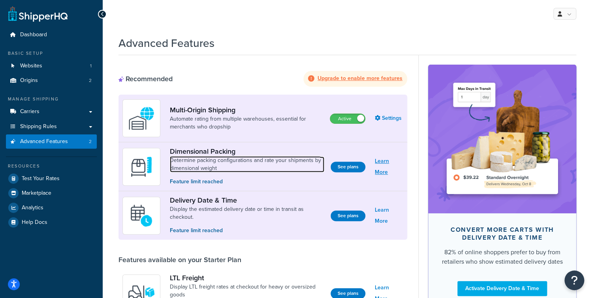  What do you see at coordinates (347, 119) in the screenshot?
I see `label: Active` at bounding box center [347, 119].